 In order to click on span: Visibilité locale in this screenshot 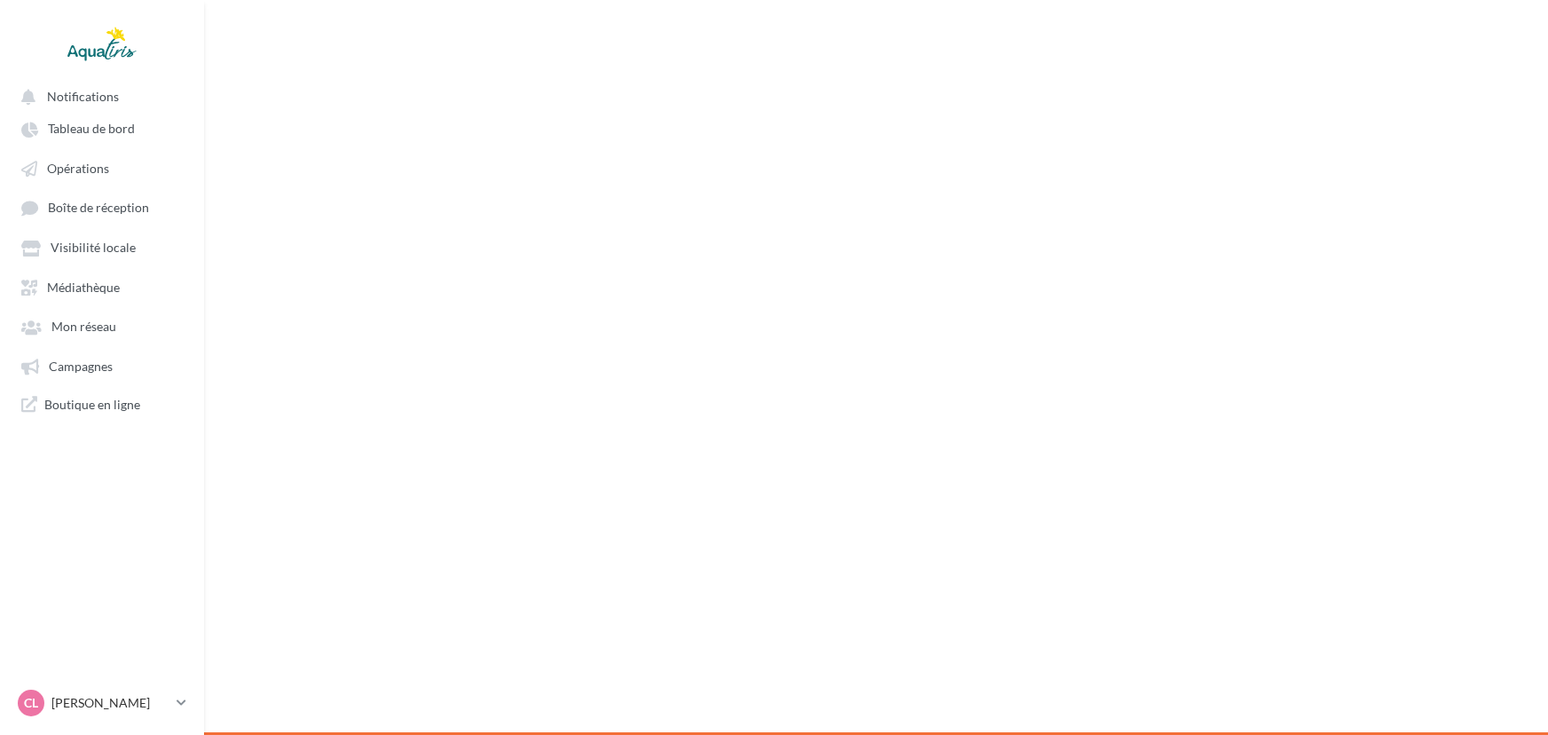, I will do `click(93, 248)`.